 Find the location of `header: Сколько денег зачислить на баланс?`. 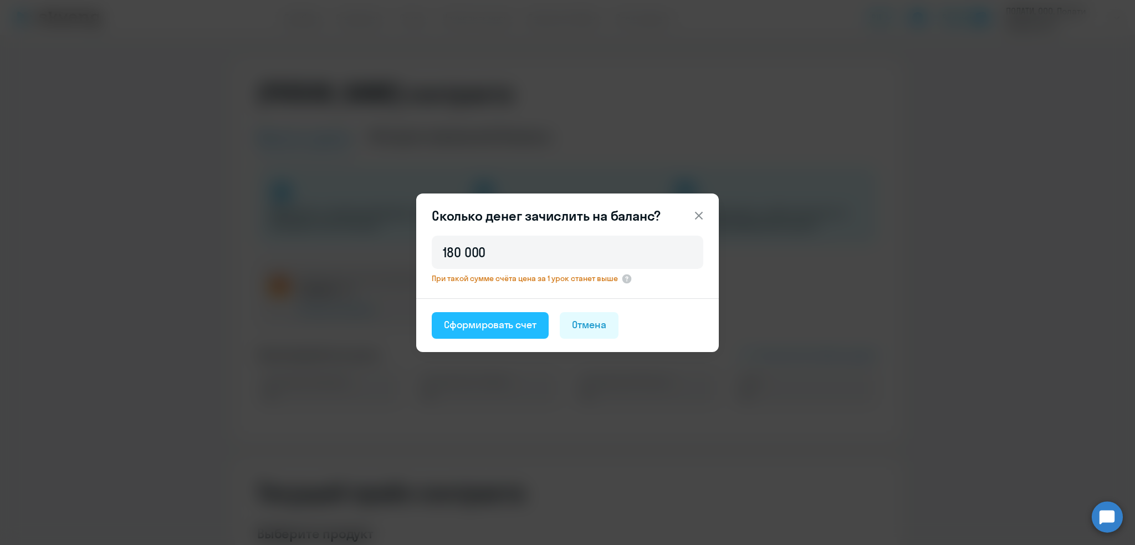

header: Сколько денег зачислить на баланс? is located at coordinates (567, 216).